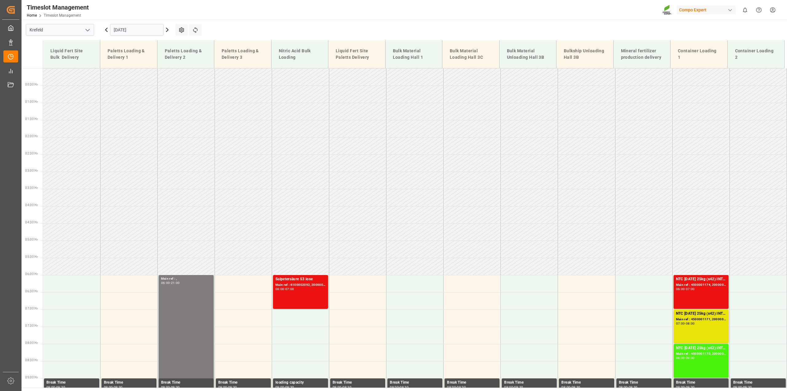  What do you see at coordinates (31, 291) in the screenshot?
I see `span: 06:30 Hr` at bounding box center [31, 291].